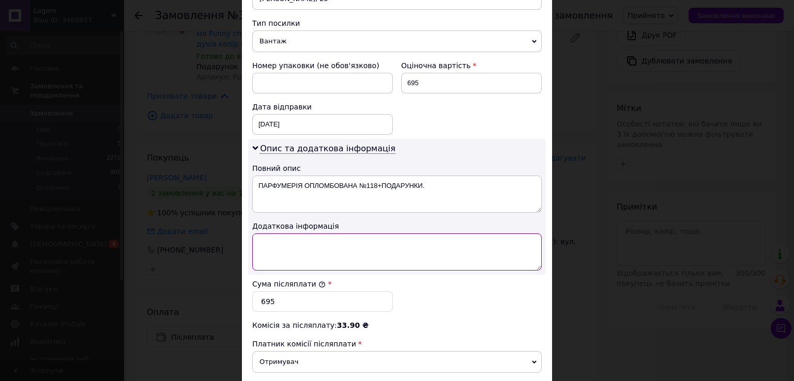 The image size is (794, 381). What do you see at coordinates (304, 344) in the screenshot?
I see `span: Платник комісії післяплати` at bounding box center [304, 344].